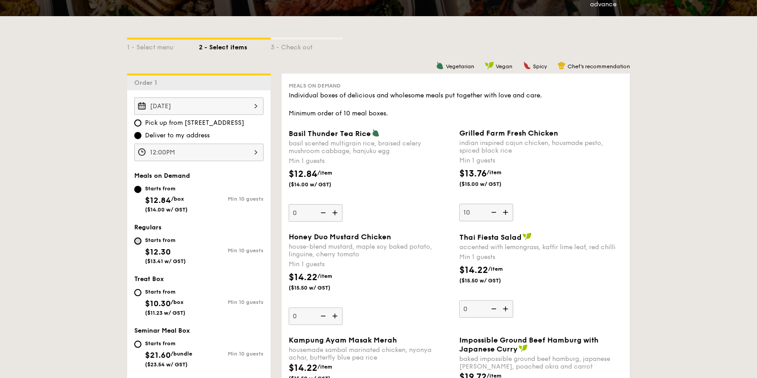 This screenshot has height=378, width=757. Describe the element at coordinates (340, 237) in the screenshot. I see `span: Honey Duo Mustard Chicken` at that location.